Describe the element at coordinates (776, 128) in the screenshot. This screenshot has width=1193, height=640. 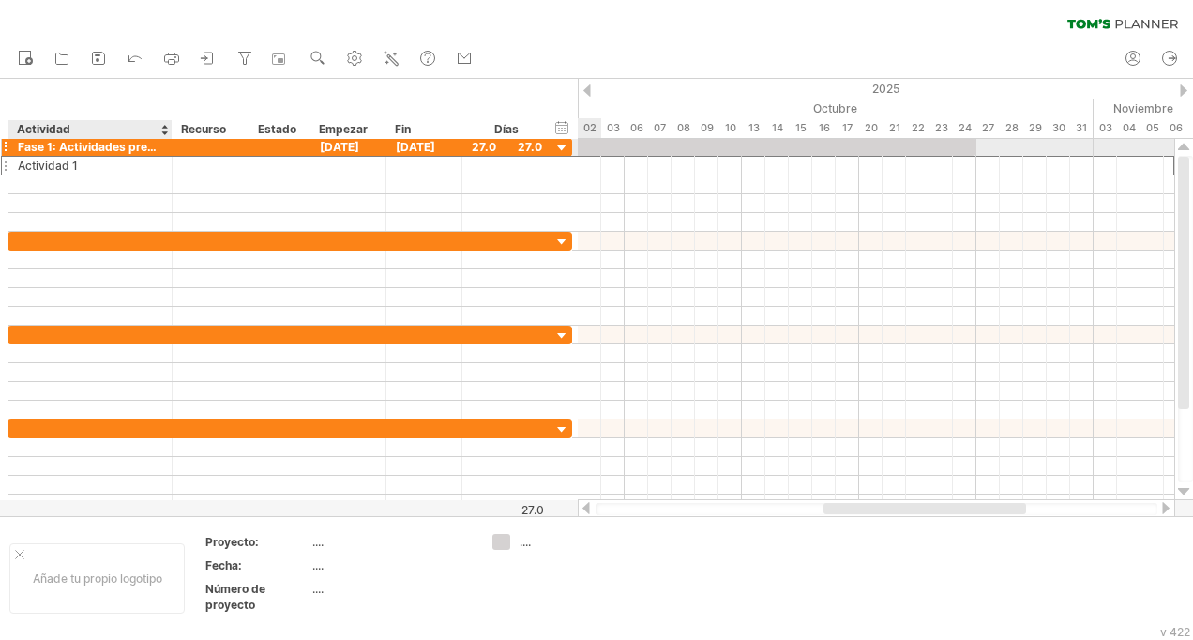
I see `div: Tuesday, 14 October 2025` at that location.